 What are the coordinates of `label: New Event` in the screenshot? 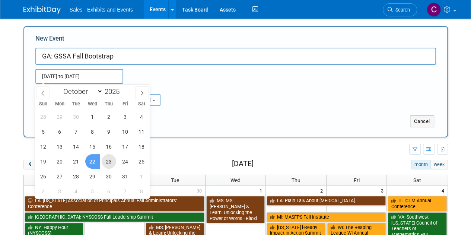 It's located at (50, 40).